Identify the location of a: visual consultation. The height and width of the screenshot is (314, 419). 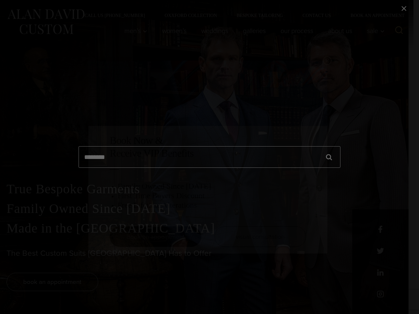
(260, 236).